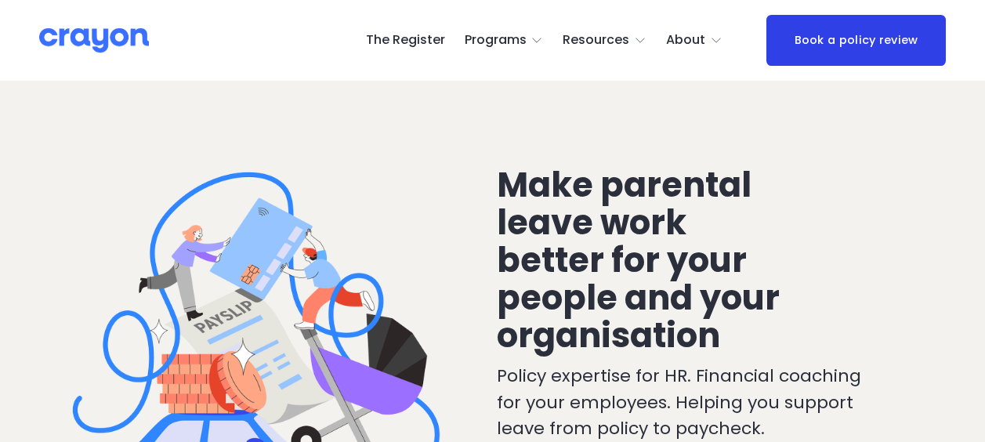  What do you see at coordinates (682, 401) in the screenshot?
I see `p: Policy expertise for HR. Financial coaching for your employees. Helping you support leave from po...` at bounding box center [682, 401].